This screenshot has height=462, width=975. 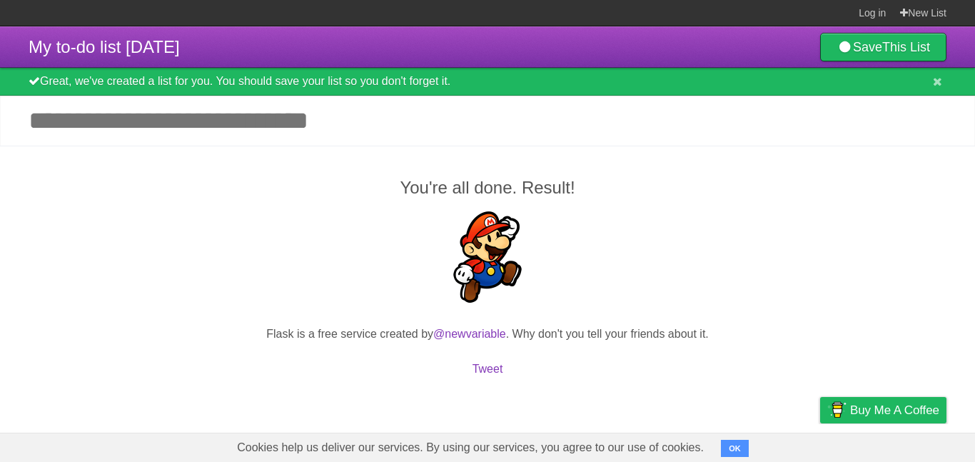 I want to click on a: @newvariable, so click(x=470, y=333).